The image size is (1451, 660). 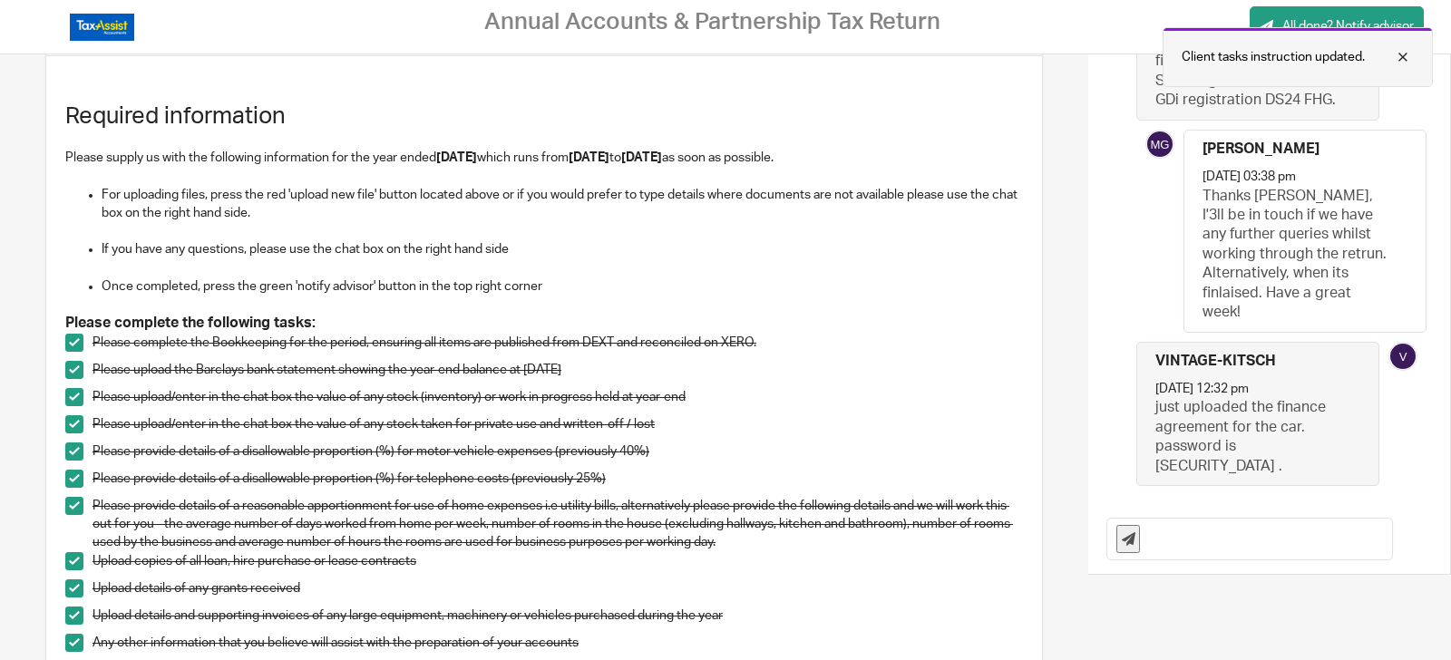 I want to click on a: All done? Notify advisor, so click(x=1337, y=26).